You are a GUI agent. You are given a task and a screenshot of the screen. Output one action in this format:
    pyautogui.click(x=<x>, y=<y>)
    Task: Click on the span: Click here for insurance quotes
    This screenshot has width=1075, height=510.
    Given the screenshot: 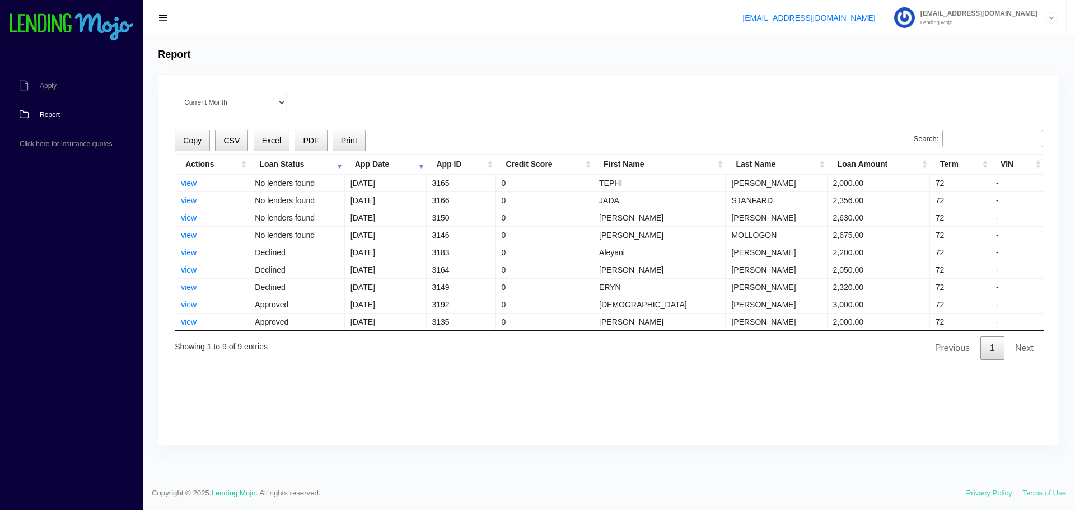 What is the action you would take?
    pyautogui.click(x=66, y=144)
    